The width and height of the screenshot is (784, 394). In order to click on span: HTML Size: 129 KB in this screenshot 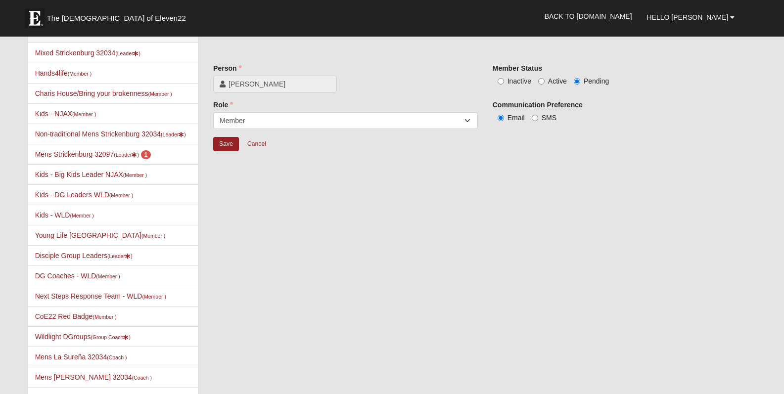, I will do `click(182, 387)`.